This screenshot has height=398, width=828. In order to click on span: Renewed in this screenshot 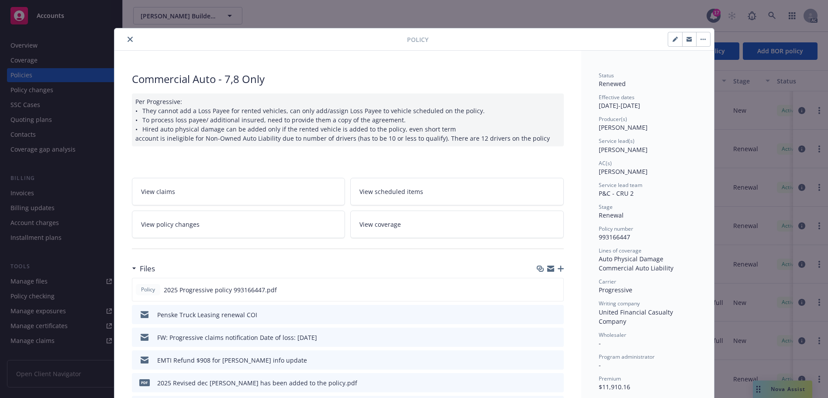, I will do `click(612, 83)`.